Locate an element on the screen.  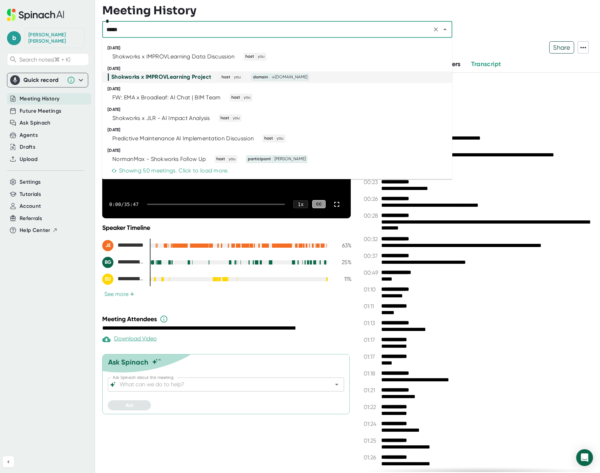
span: 01:21 is located at coordinates (372, 390).